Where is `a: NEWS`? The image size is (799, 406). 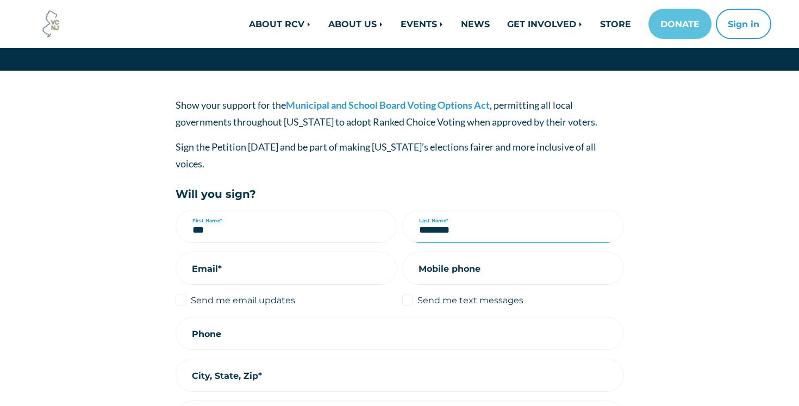
a: NEWS is located at coordinates (475, 24).